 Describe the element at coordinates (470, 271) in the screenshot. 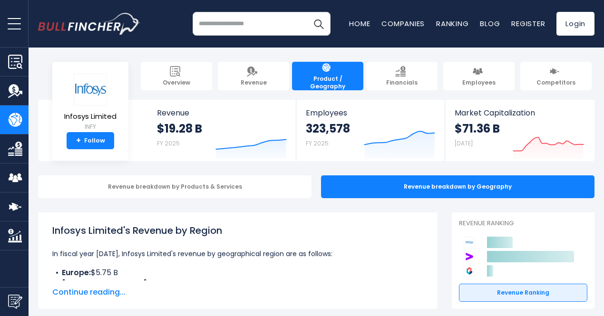

I see `img: Genpact Limited competitors logo` at that location.